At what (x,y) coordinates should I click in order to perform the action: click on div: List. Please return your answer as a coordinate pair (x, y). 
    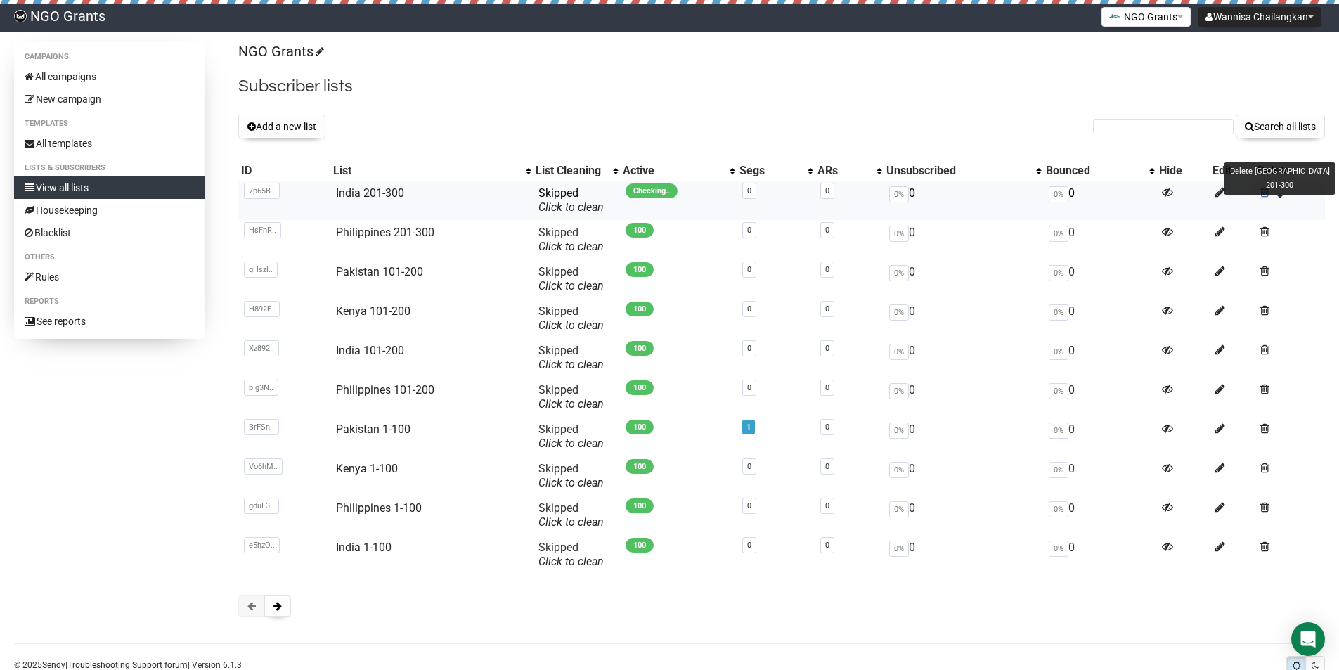
    Looking at the image, I should click on (426, 171).